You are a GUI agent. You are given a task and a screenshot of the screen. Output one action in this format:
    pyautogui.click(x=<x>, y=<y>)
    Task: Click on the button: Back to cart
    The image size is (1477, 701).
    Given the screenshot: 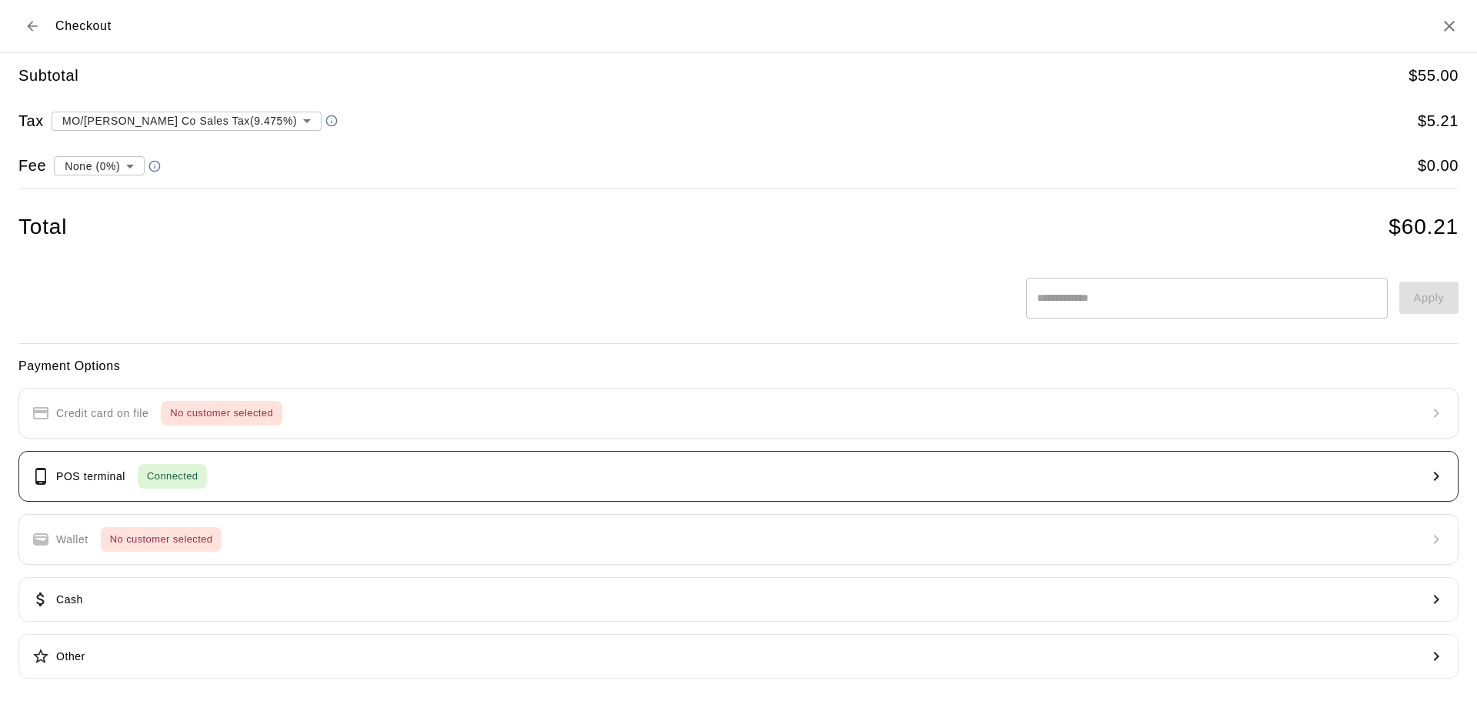 What is the action you would take?
    pyautogui.click(x=32, y=26)
    